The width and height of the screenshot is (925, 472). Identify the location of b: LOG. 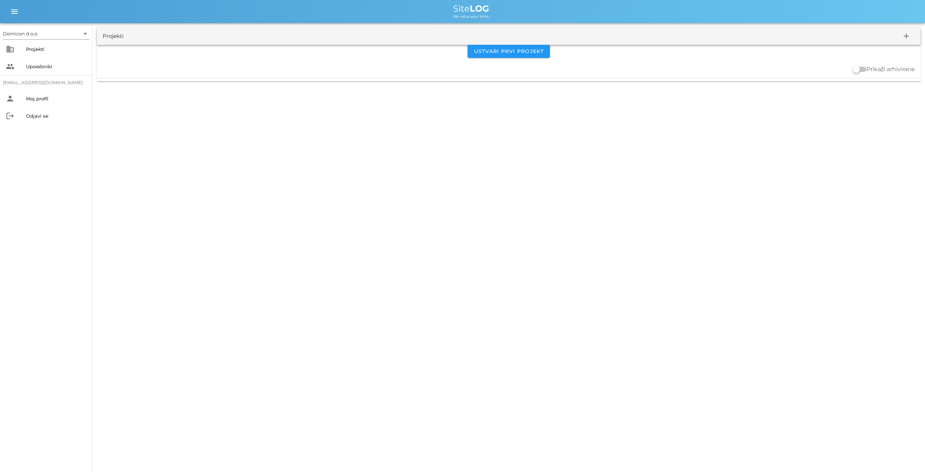
(479, 8).